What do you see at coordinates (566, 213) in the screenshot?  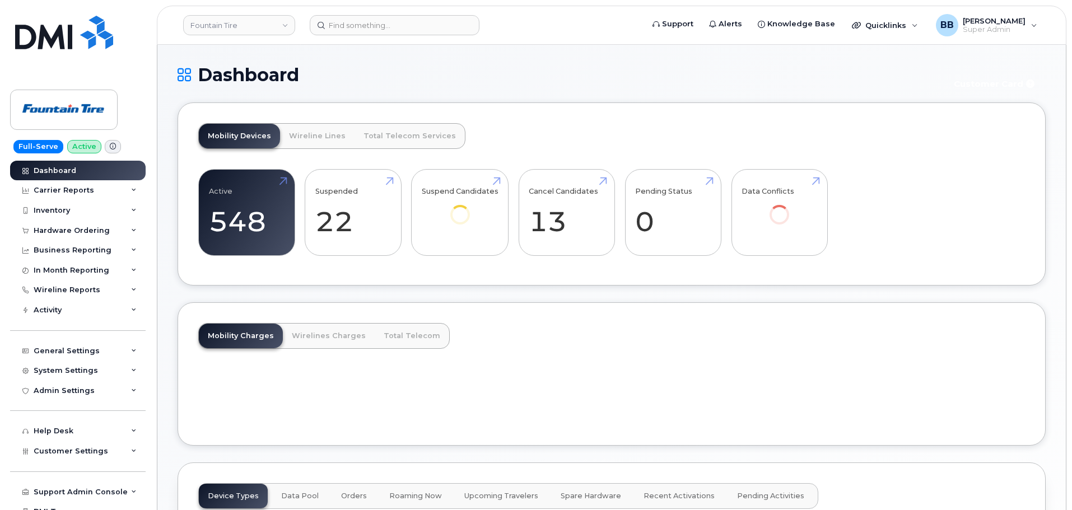 I see `a: Cancel Candidates 13` at bounding box center [566, 213].